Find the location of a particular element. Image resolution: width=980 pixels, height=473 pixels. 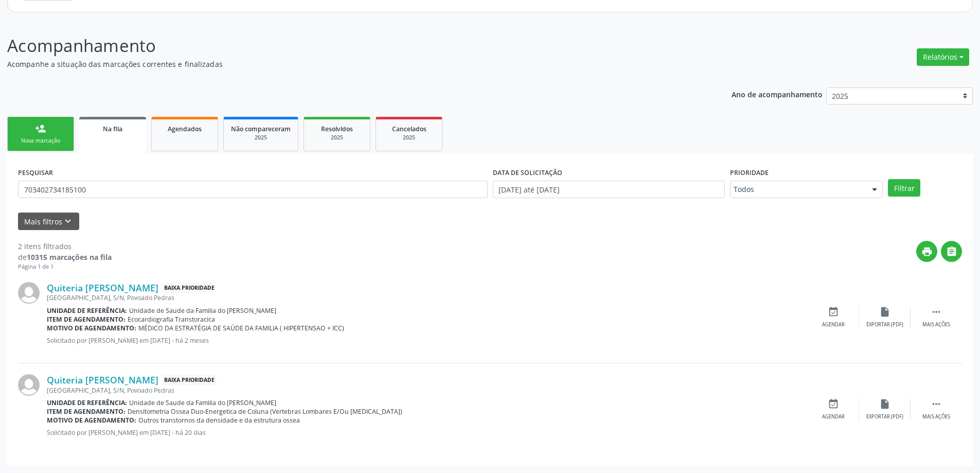

input: Nome, CNS is located at coordinates (253, 189).